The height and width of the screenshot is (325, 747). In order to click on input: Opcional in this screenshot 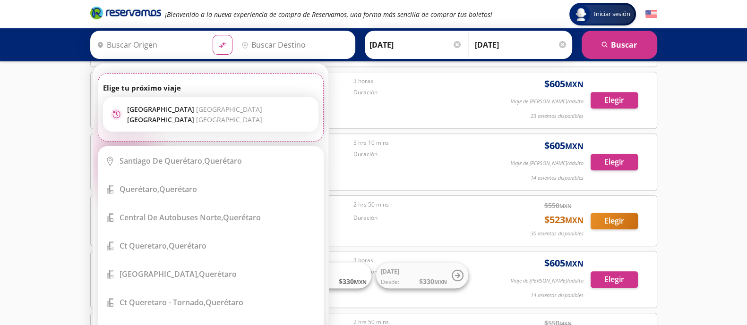, I will do `click(521, 45)`.